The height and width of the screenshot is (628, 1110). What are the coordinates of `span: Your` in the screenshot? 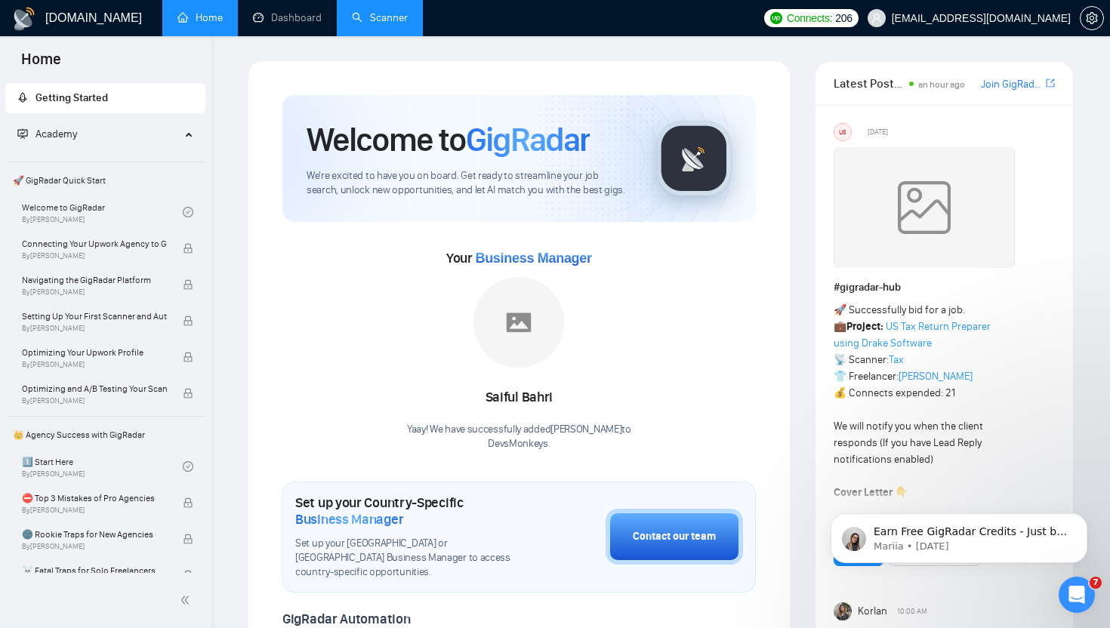 It's located at (519, 258).